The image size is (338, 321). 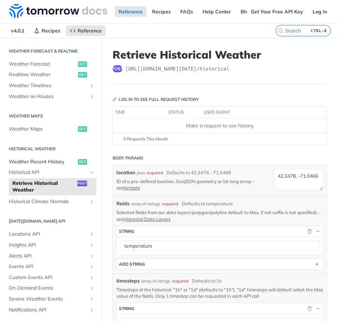 I want to click on div: Defaults to 1h, so click(x=207, y=281).